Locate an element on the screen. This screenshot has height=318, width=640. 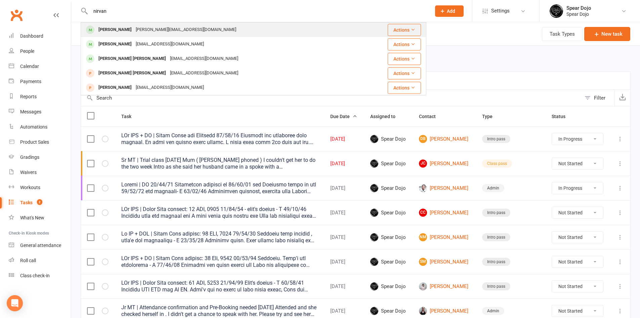
button: Status is located at coordinates (562, 116).